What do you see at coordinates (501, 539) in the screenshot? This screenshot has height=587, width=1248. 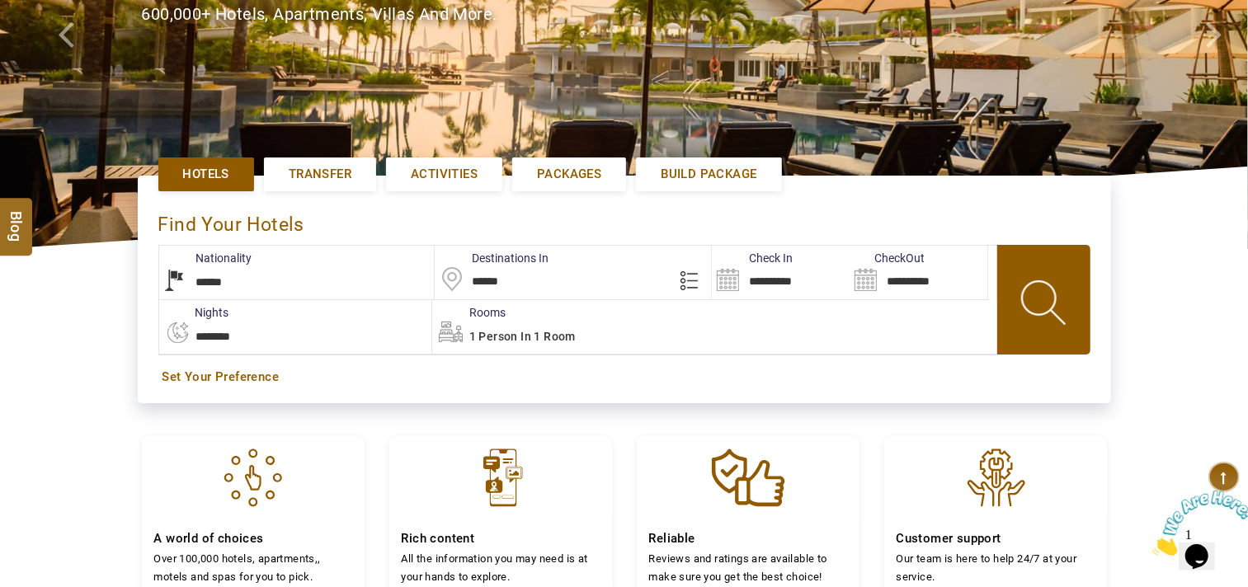 I see `h4: Rich content` at bounding box center [501, 539].